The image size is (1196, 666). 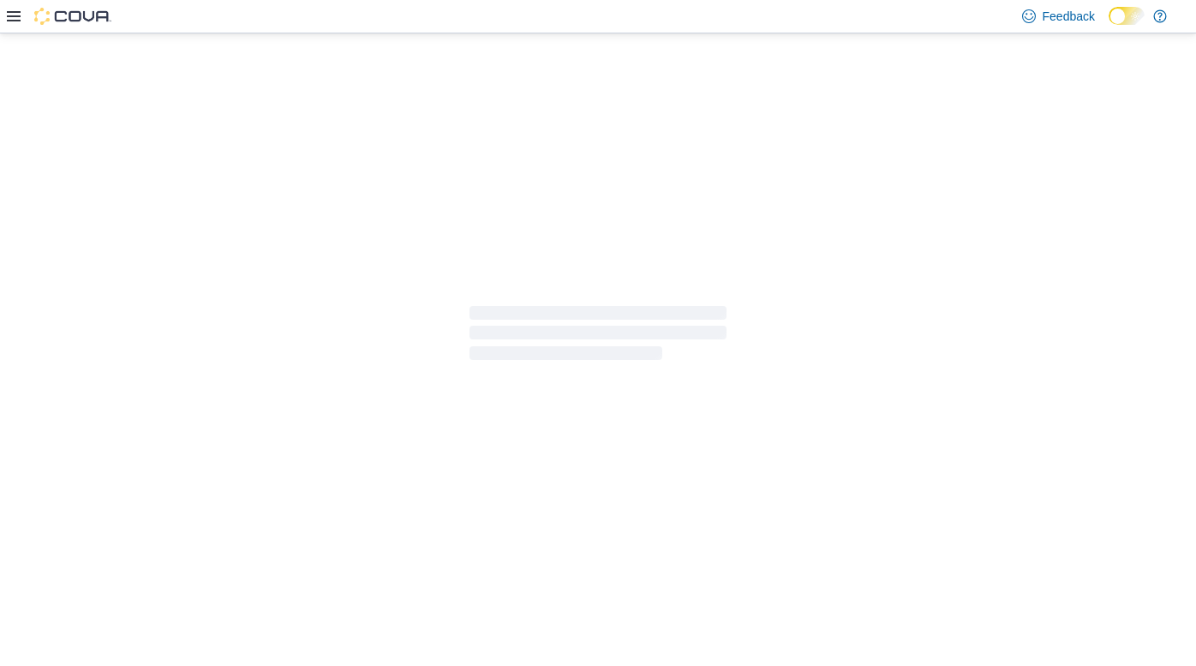 What do you see at coordinates (1127, 15) in the screenshot?
I see `input: Dark Mode` at bounding box center [1127, 15].